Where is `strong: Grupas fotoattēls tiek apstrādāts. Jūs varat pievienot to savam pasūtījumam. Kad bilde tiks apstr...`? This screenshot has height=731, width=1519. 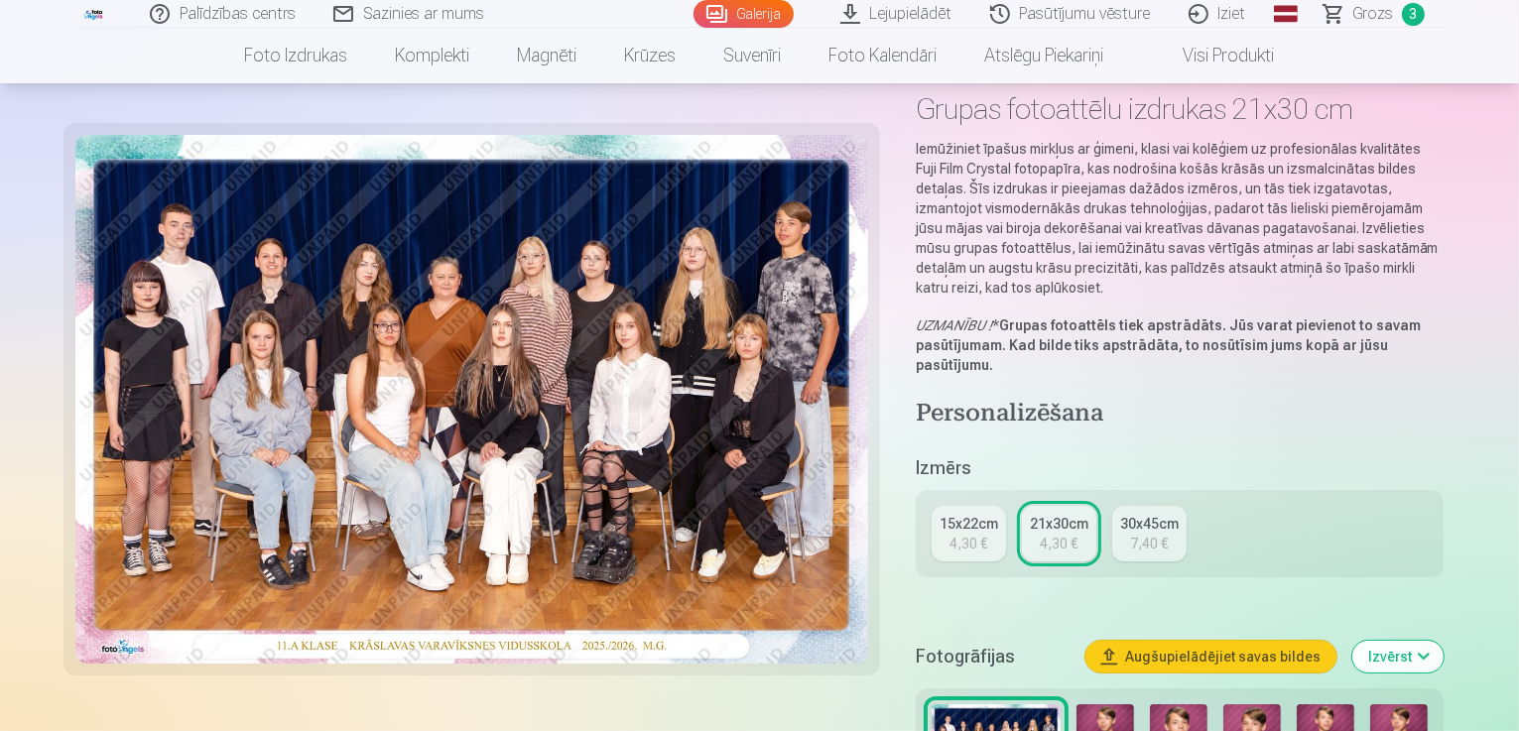 strong: Grupas fotoattēls tiek apstrādāts. Jūs varat pievienot to savam pasūtījumam. Kad bilde tiks apstr... is located at coordinates (1168, 345).